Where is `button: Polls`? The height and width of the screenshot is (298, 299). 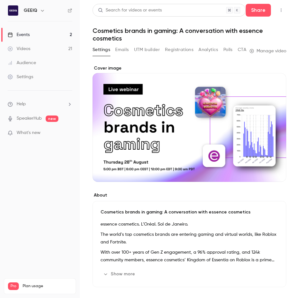 button: Polls is located at coordinates (228, 50).